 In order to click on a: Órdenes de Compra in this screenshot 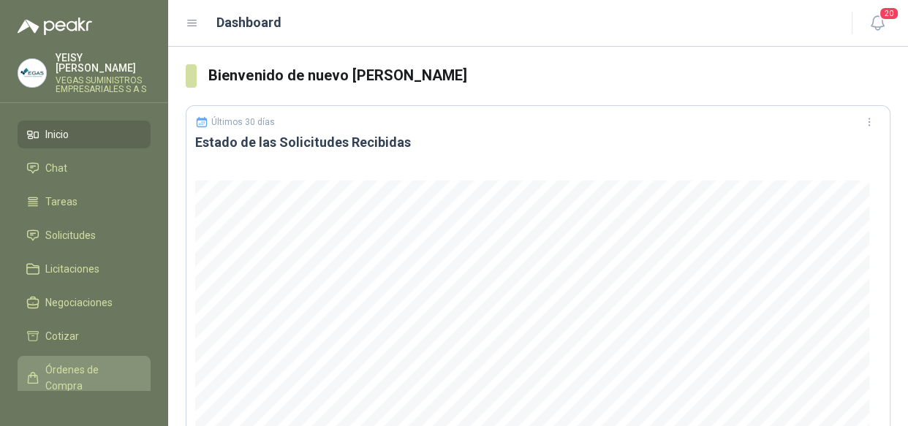, I will do `click(84, 378)`.